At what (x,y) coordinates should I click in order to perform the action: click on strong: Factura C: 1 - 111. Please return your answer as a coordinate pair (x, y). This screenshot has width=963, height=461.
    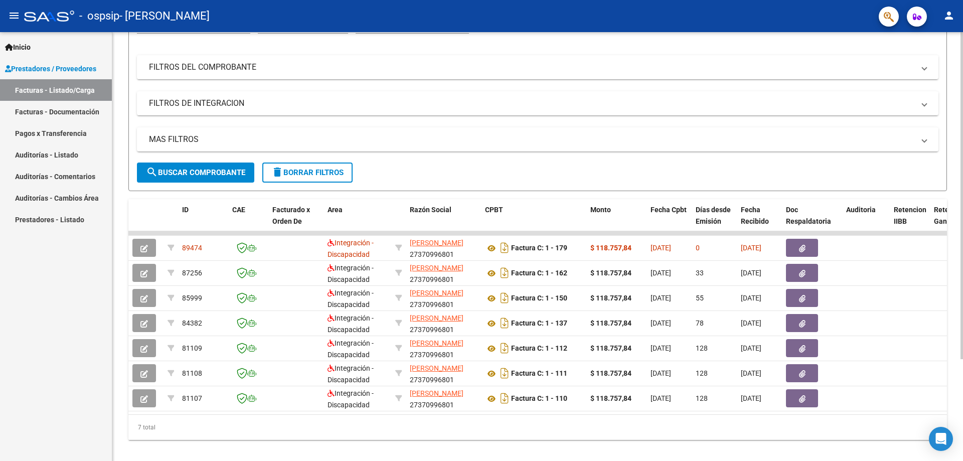
    Looking at the image, I should click on (539, 374).